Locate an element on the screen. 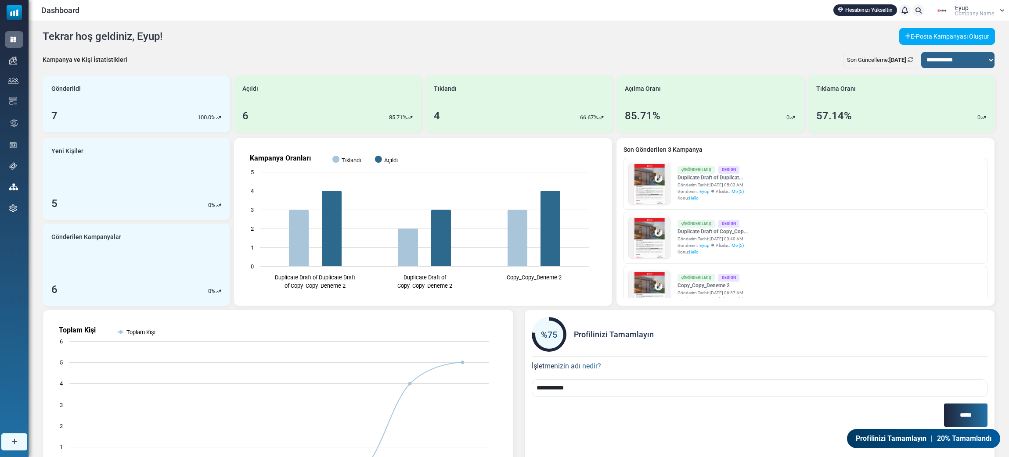  text: Duplicate Draft of Copy_Copy_Deneme 2 is located at coordinates (425, 282).